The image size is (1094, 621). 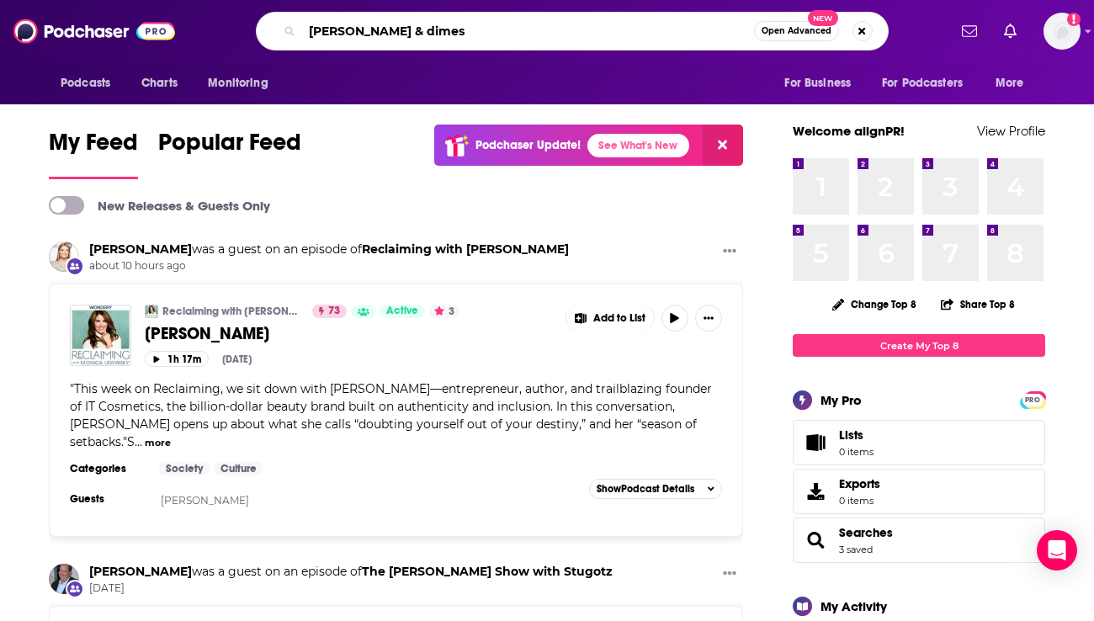 I want to click on div: Search podcasts, credits, & more..., so click(x=572, y=31).